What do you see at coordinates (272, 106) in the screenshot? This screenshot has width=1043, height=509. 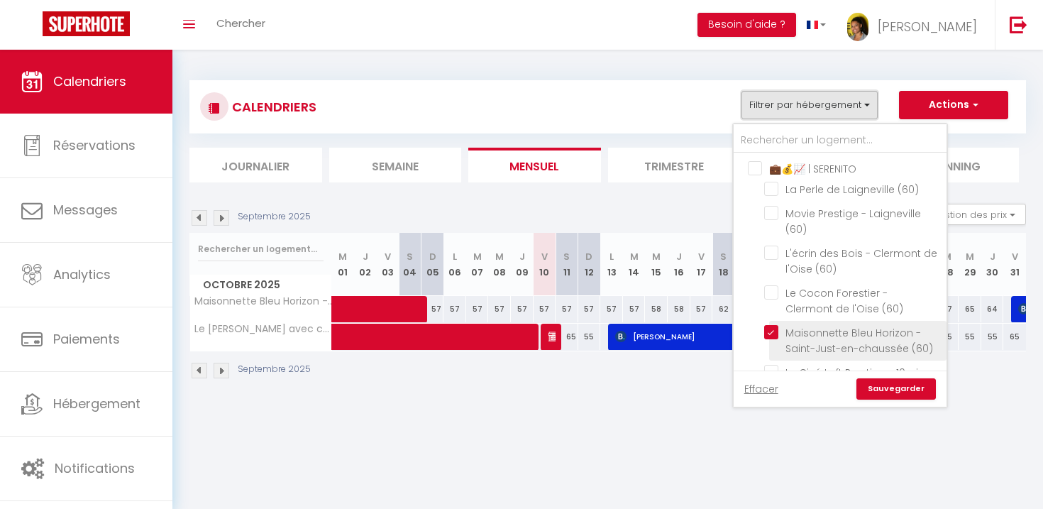 I see `h3: CALENDRIERS` at bounding box center [272, 106].